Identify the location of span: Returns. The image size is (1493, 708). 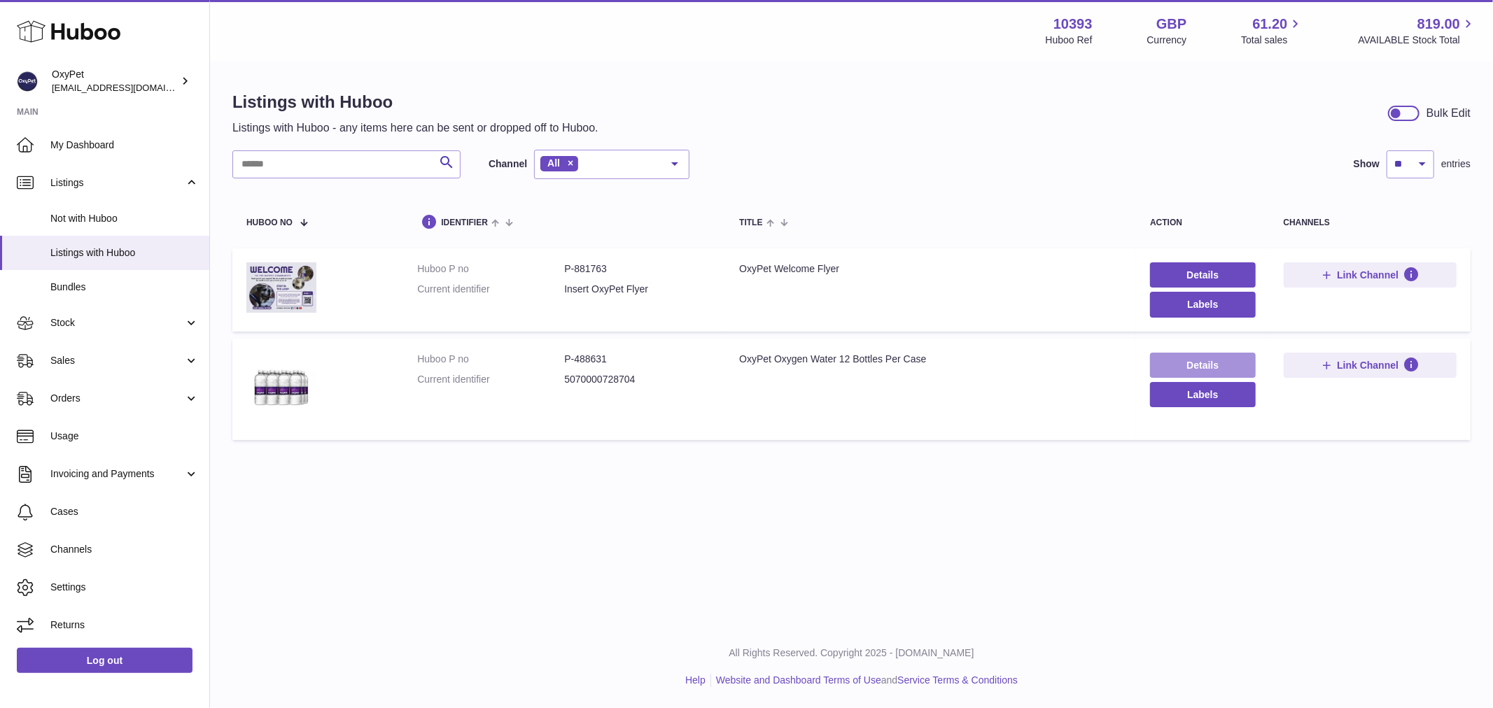
(125, 625).